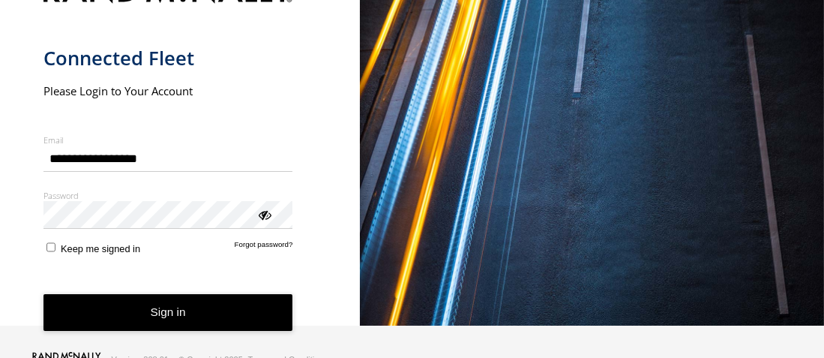 The width and height of the screenshot is (824, 358). I want to click on label: Email, so click(168, 139).